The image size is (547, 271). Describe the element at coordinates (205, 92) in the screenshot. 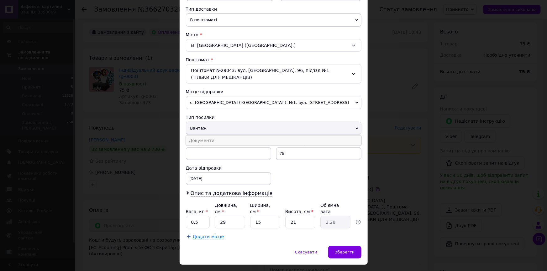

I see `span: Місце відправки` at that location.